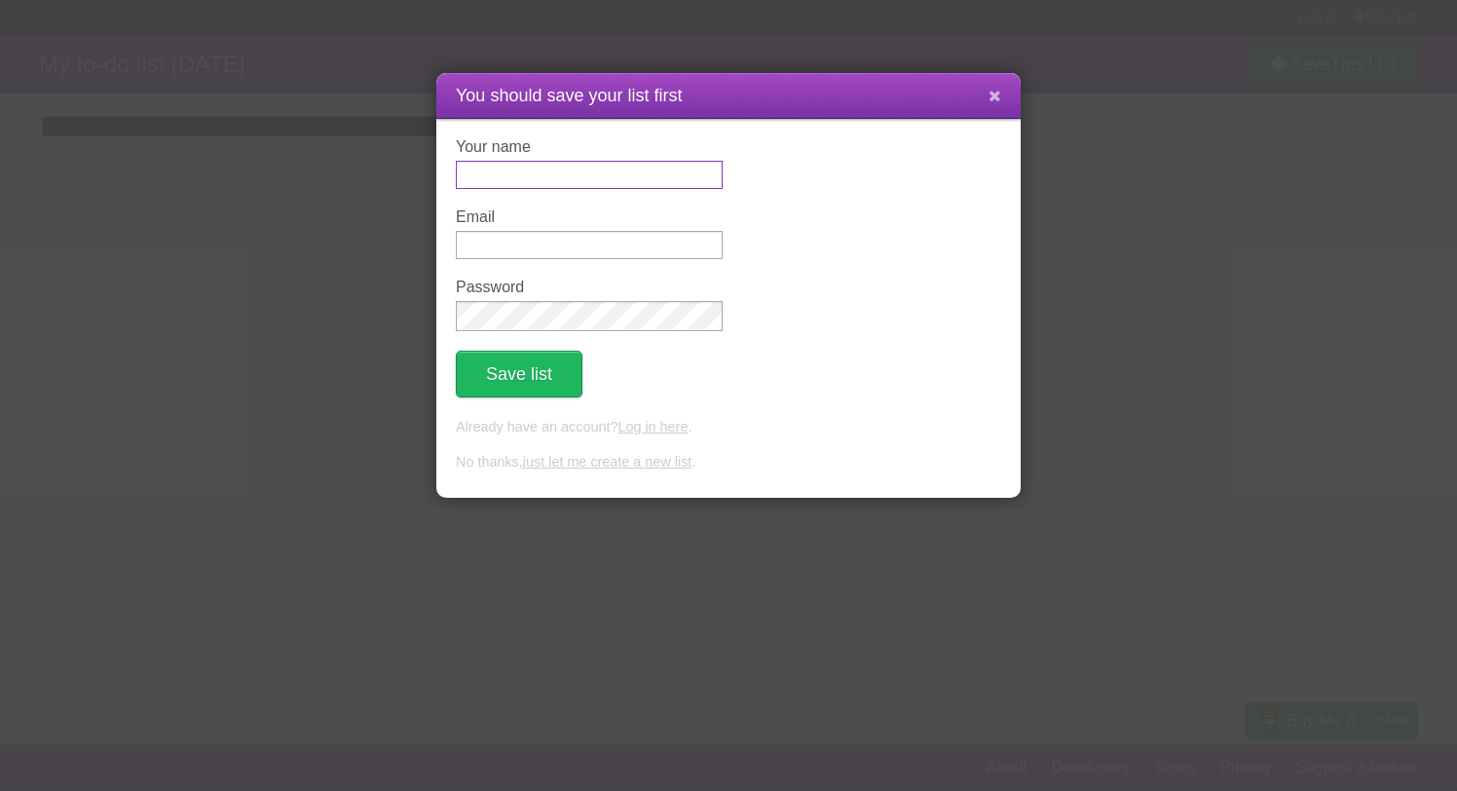 The width and height of the screenshot is (1457, 791). Describe the element at coordinates (589, 217) in the screenshot. I see `label: Email` at that location.